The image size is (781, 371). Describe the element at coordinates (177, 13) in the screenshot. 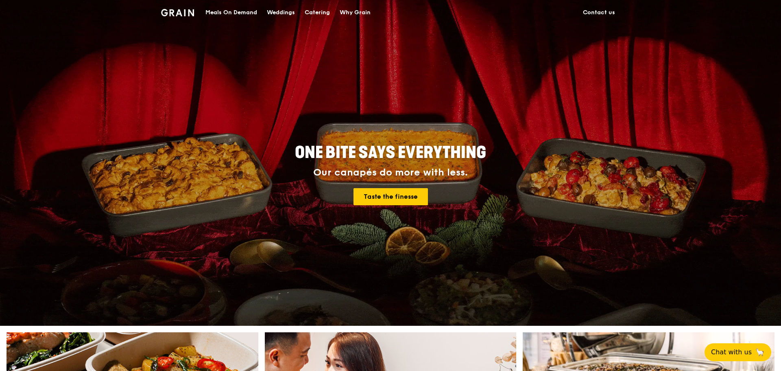

I see `img: Grain` at that location.